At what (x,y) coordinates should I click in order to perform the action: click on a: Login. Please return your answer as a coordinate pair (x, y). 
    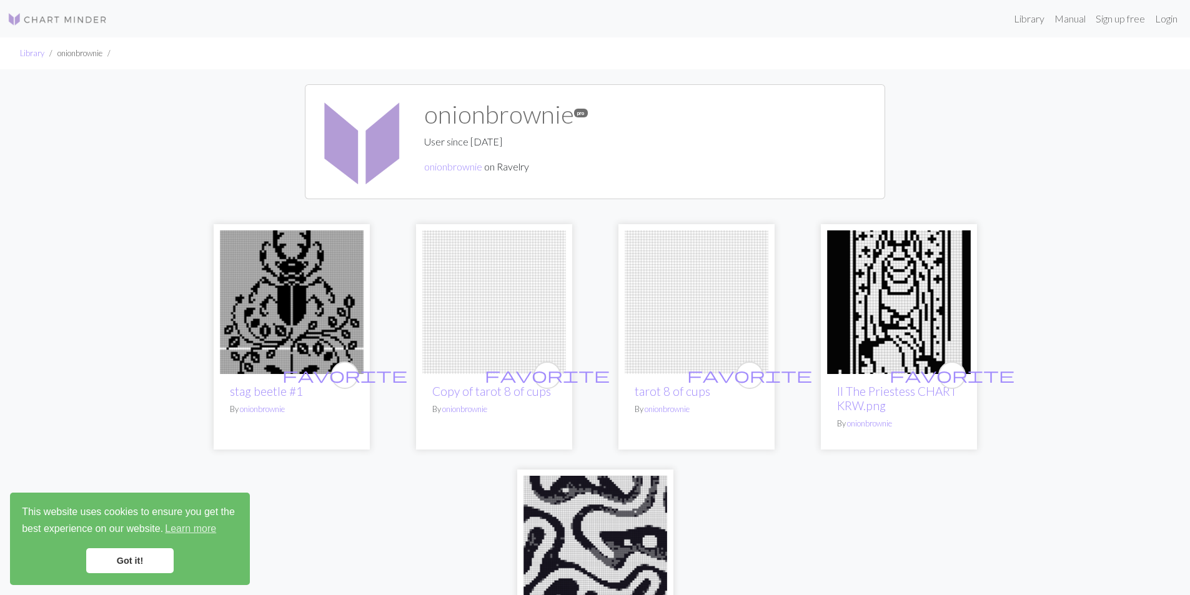
    Looking at the image, I should click on (1166, 19).